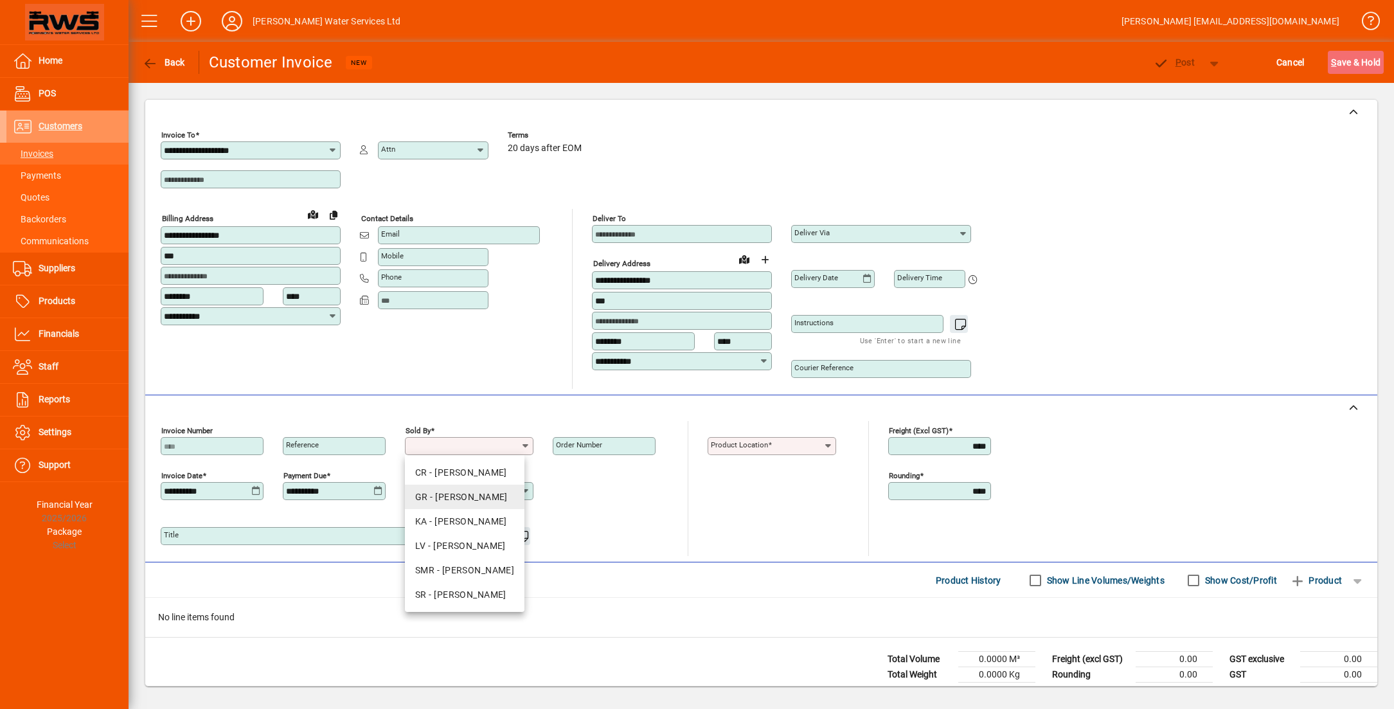 The image size is (1394, 709). I want to click on mat-option: GR - Garry Robinson, so click(465, 497).